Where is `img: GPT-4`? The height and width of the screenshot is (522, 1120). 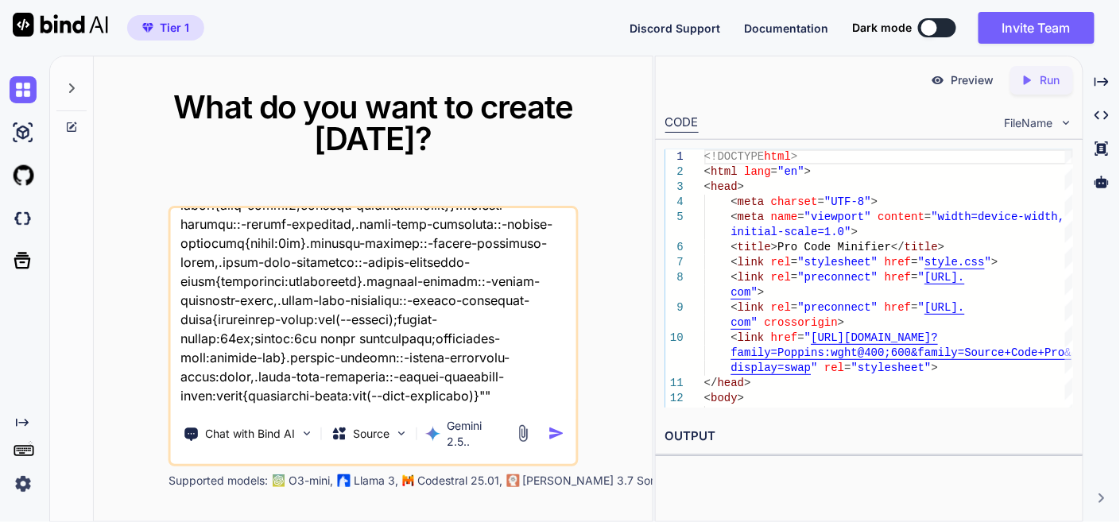 img: GPT-4 is located at coordinates (279, 481).